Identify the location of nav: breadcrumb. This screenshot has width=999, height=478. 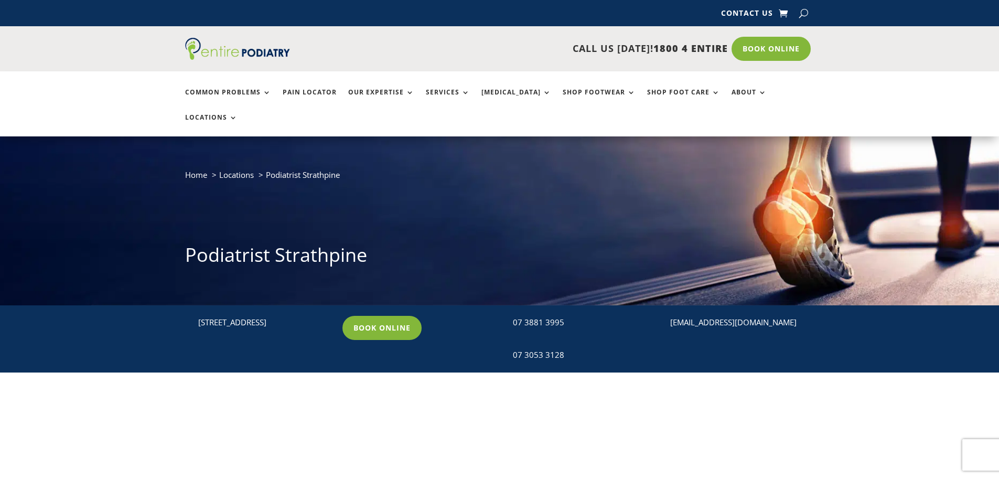
(500, 178).